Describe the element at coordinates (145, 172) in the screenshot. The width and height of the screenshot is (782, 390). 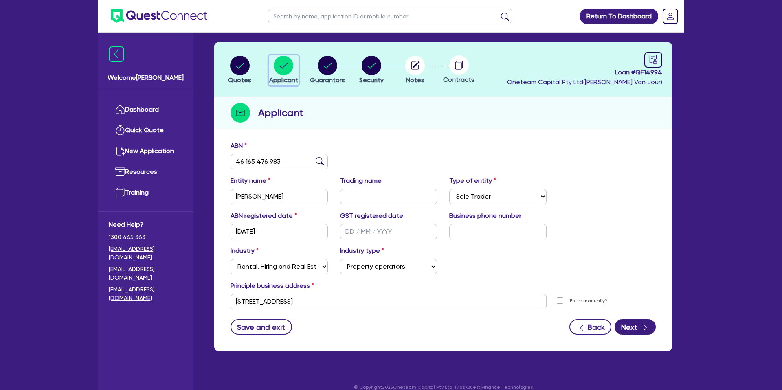
I see `a: Resources` at that location.